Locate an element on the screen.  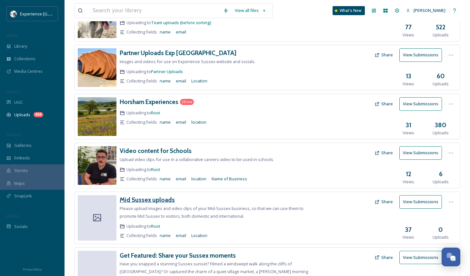
span: UGC is located at coordinates (18, 102).